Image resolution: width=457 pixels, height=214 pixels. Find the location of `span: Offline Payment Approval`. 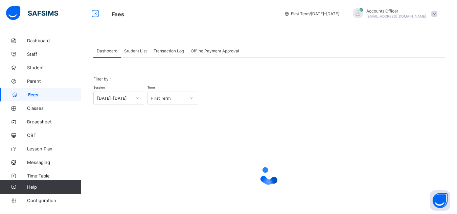

span: Offline Payment Approval is located at coordinates (215, 51).